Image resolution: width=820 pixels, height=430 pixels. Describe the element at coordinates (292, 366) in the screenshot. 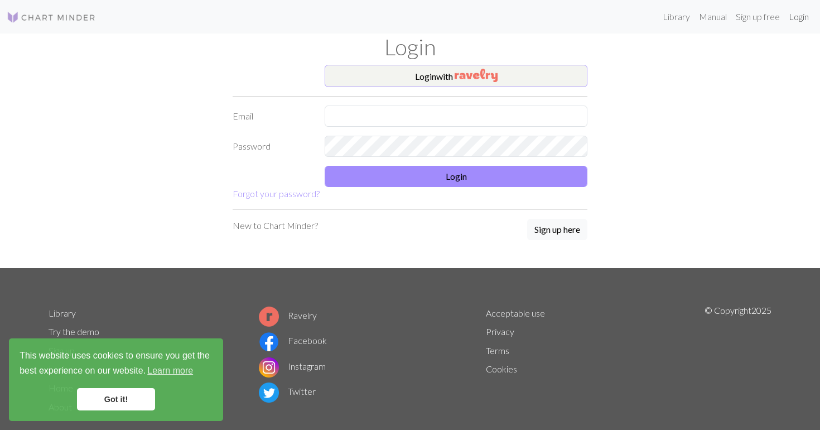

I see `a: Instagram` at that location.